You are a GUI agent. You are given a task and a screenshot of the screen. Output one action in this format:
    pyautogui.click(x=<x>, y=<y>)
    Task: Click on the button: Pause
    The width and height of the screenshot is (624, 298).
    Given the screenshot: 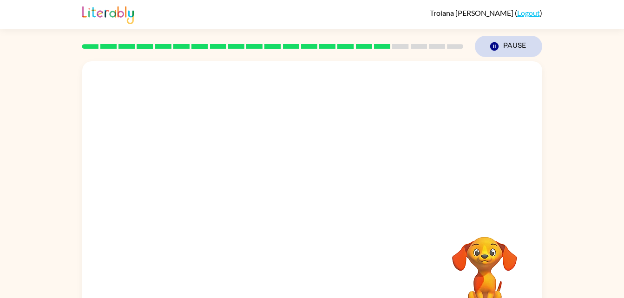 What is the action you would take?
    pyautogui.click(x=508, y=46)
    